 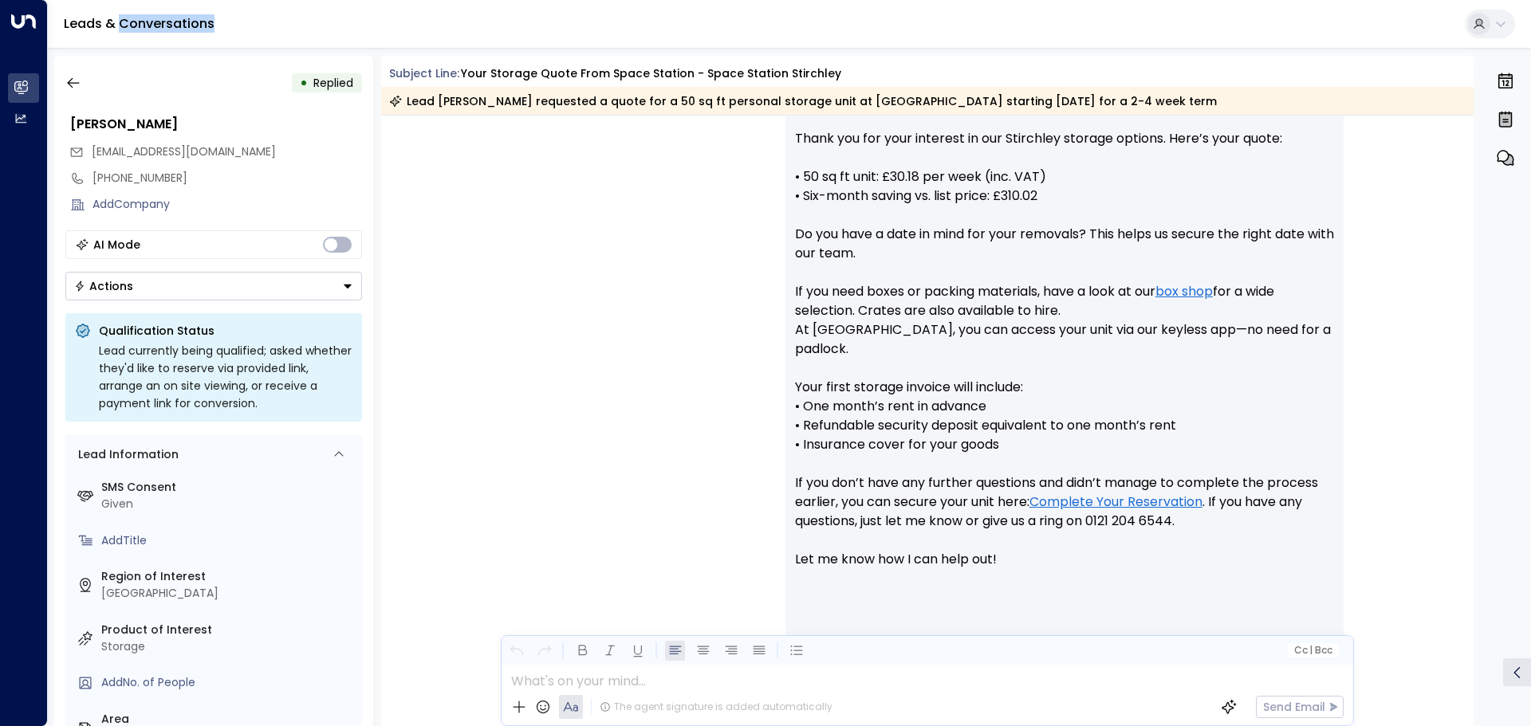 I want to click on label: Region of Interest, so click(x=228, y=576).